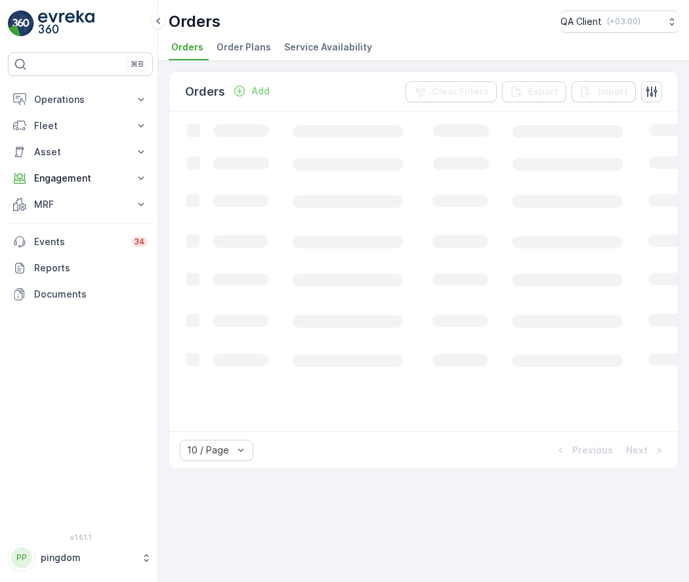 The image size is (689, 582). Describe the element at coordinates (187, 47) in the screenshot. I see `span: Orders` at that location.